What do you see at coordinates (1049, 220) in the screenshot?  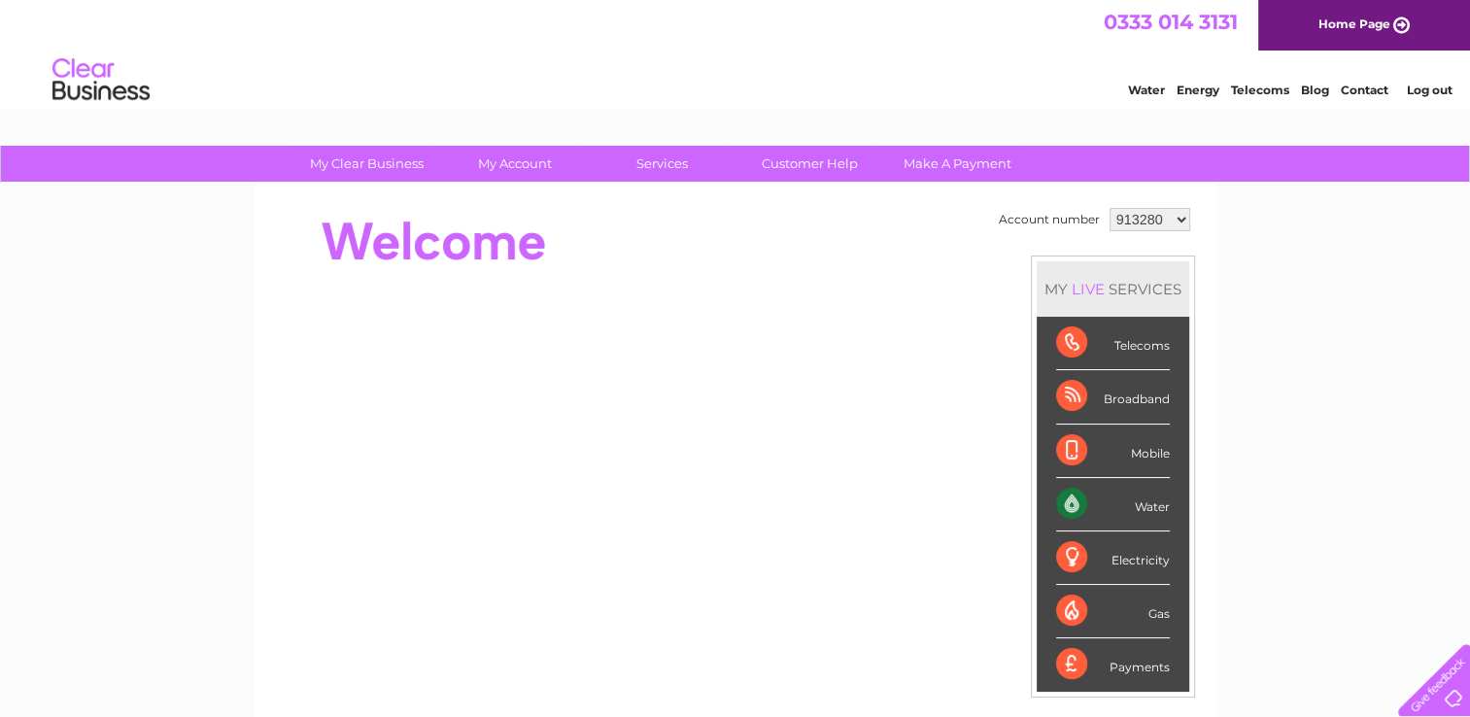 I see `td: Account number` at bounding box center [1049, 220].